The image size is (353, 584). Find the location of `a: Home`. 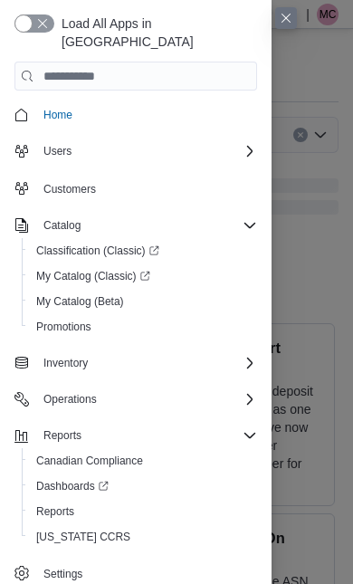

a: Home is located at coordinates (58, 115).